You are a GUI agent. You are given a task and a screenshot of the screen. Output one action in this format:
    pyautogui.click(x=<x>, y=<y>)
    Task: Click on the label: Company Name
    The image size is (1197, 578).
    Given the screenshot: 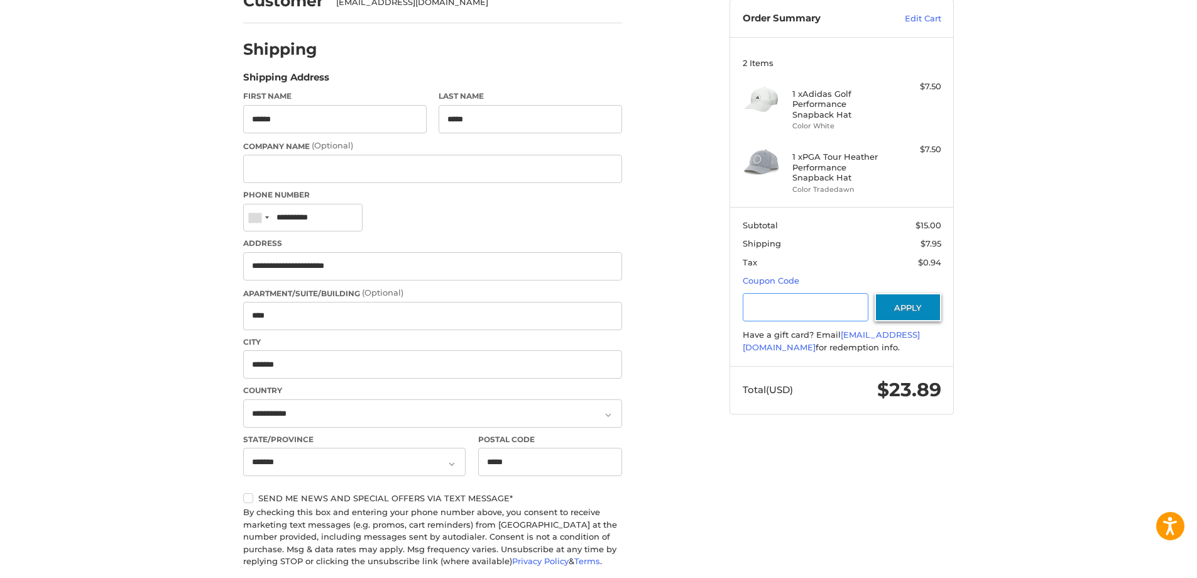 What is the action you would take?
    pyautogui.click(x=432, y=146)
    